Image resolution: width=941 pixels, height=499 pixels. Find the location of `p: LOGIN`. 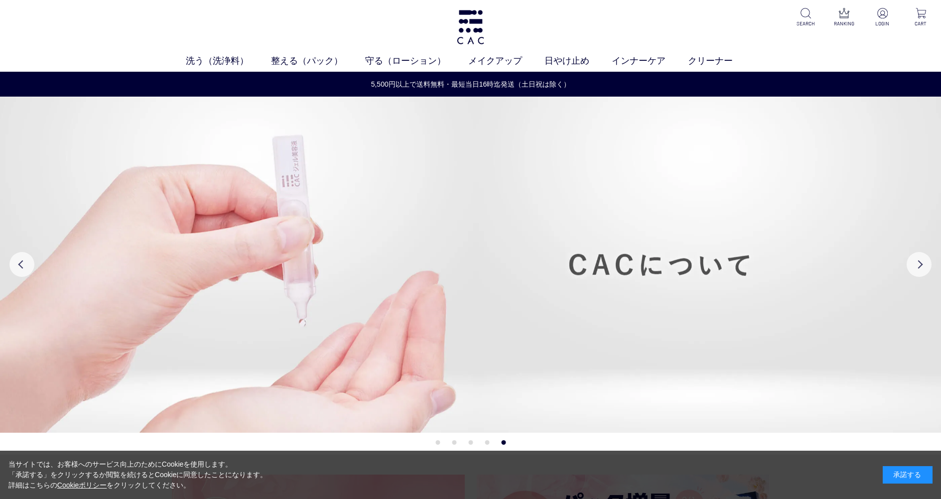

p: LOGIN is located at coordinates (882, 23).